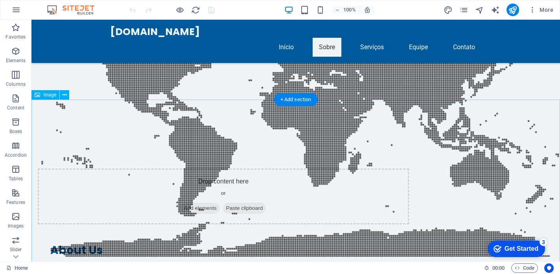 This screenshot has width=560, height=274. Describe the element at coordinates (195, 10) in the screenshot. I see `i: Reload page` at that location.